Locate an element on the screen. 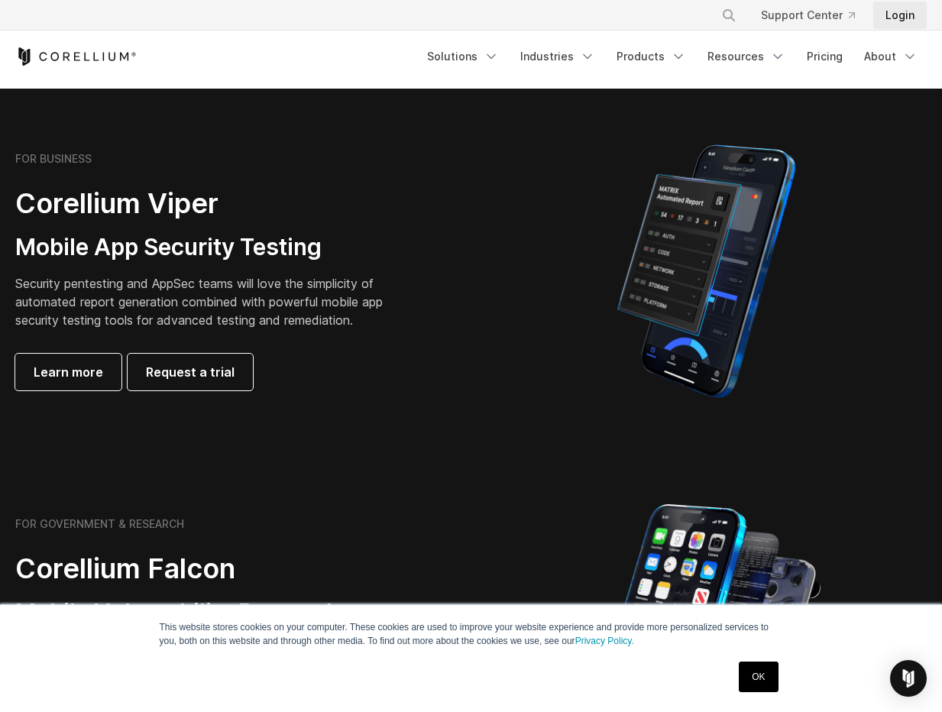 The width and height of the screenshot is (942, 712). a: Solutions is located at coordinates (463, 57).